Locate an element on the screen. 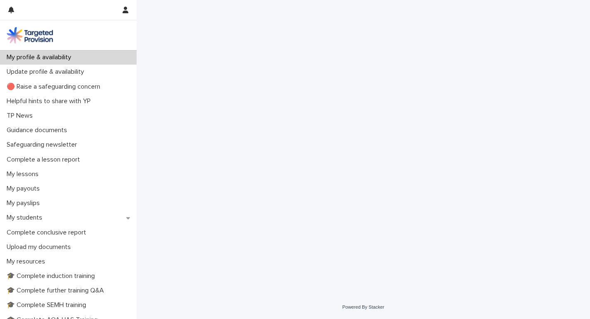 The width and height of the screenshot is (590, 319). p: Complete a lesson report is located at coordinates (45, 159).